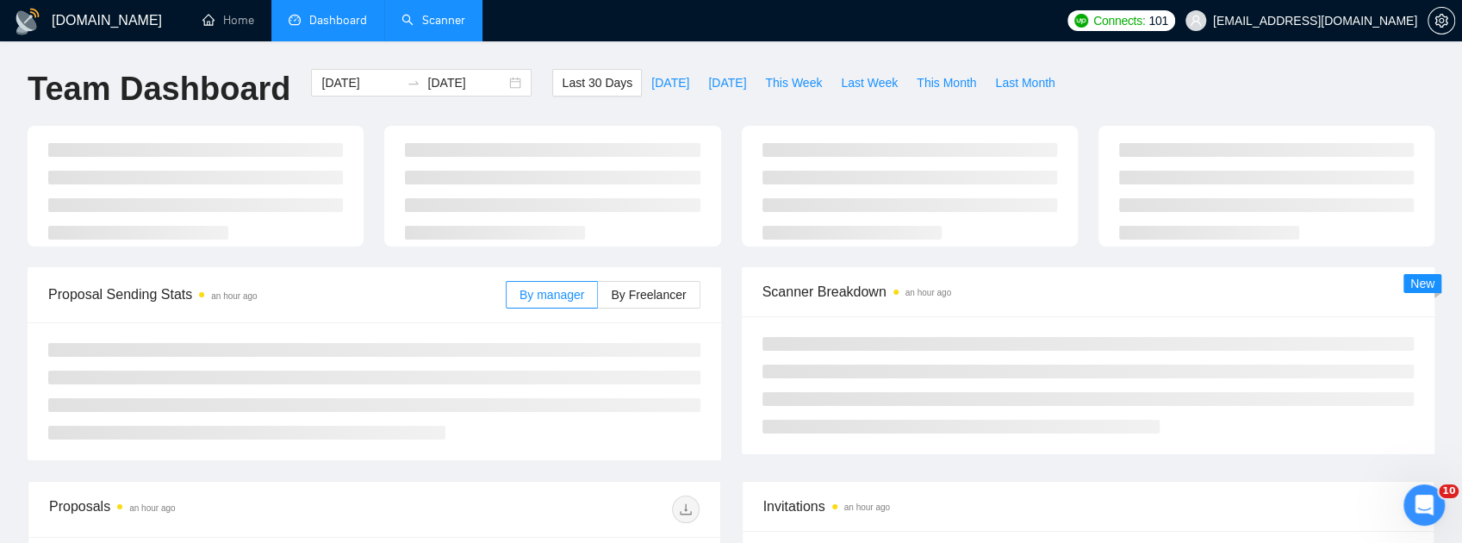 This screenshot has width=1462, height=543. I want to click on span: swap-right, so click(414, 83).